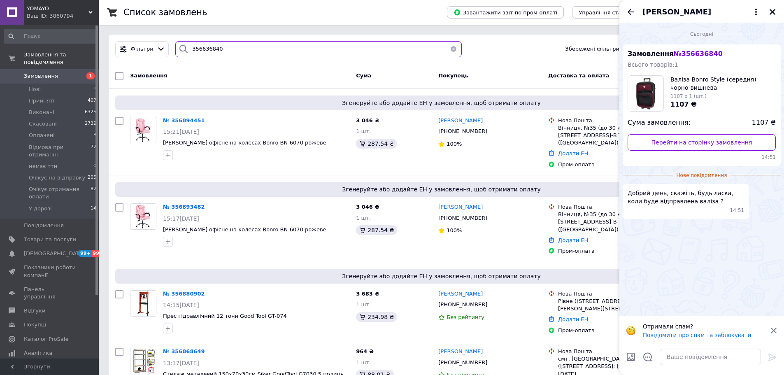 This screenshot has height=375, width=784. Describe the element at coordinates (95, 89) in the screenshot. I see `span: 1` at that location.